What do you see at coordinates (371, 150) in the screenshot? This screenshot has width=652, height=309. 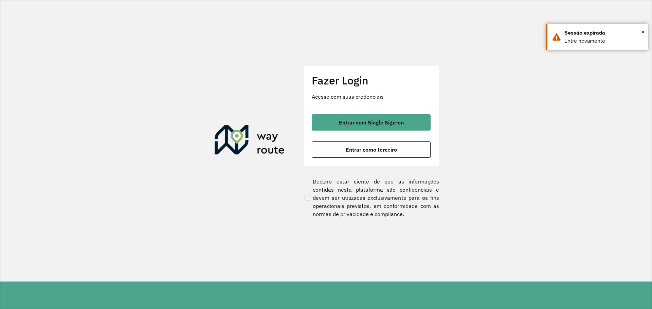 I see `span: Entrar como terceiro` at bounding box center [371, 150].